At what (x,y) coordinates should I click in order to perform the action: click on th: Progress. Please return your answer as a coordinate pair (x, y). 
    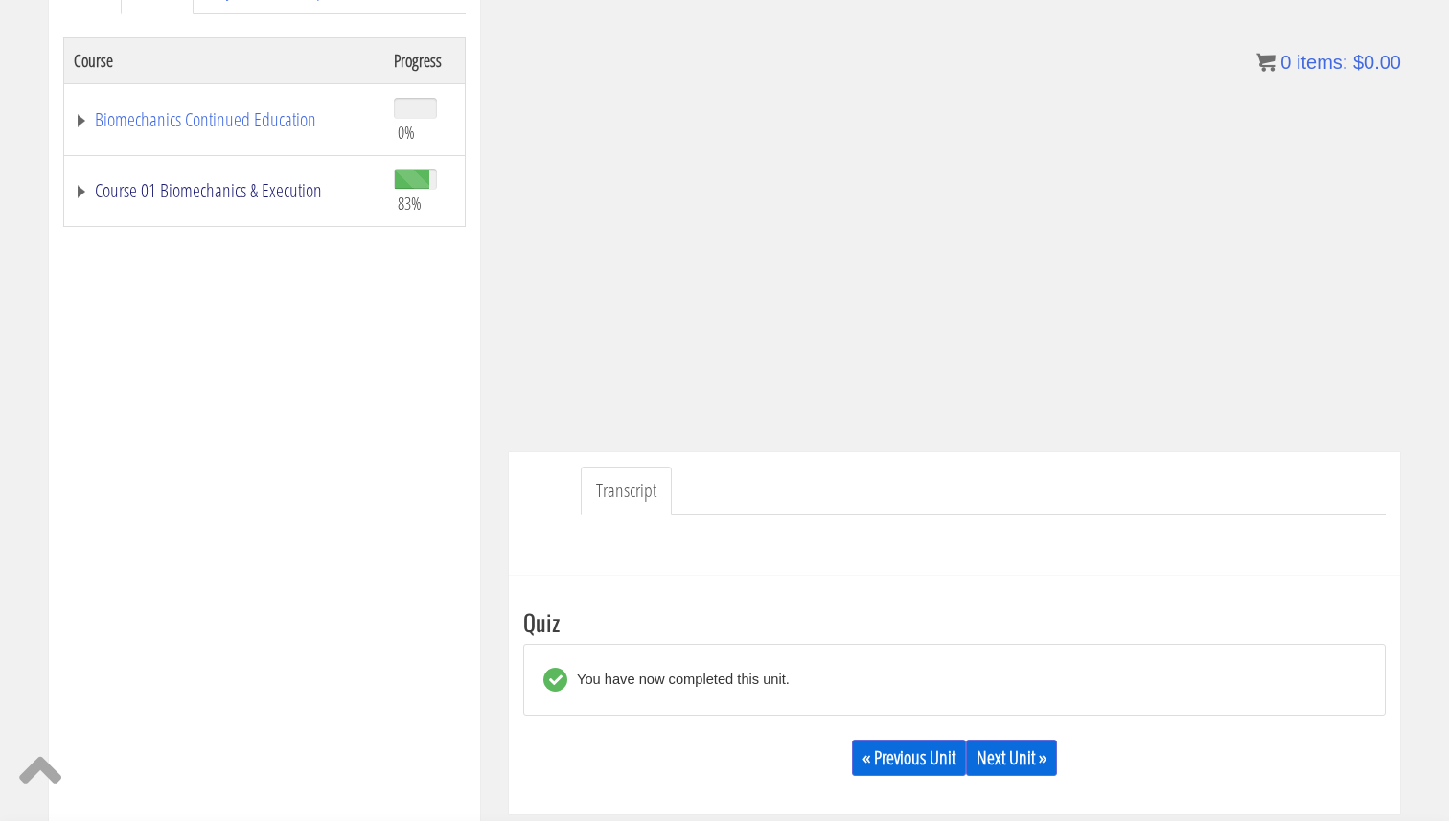
    Looking at the image, I should click on (424, 60).